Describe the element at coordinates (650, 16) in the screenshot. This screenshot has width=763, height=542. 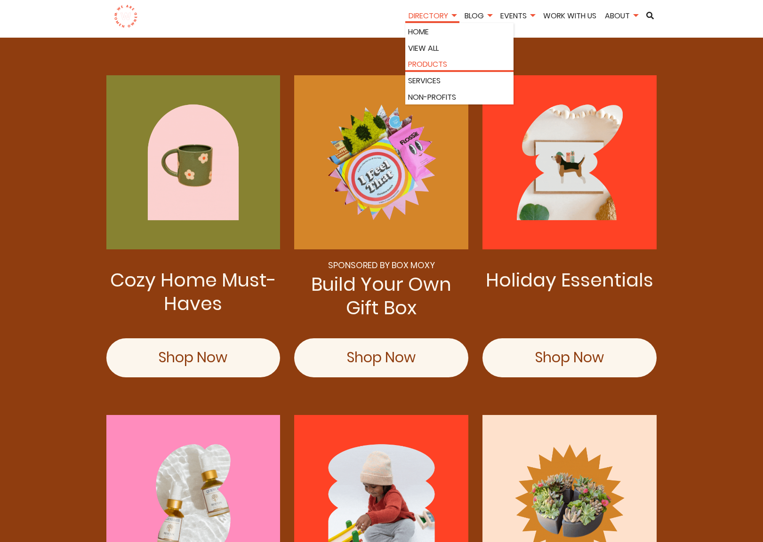
I see `a: Search` at that location.